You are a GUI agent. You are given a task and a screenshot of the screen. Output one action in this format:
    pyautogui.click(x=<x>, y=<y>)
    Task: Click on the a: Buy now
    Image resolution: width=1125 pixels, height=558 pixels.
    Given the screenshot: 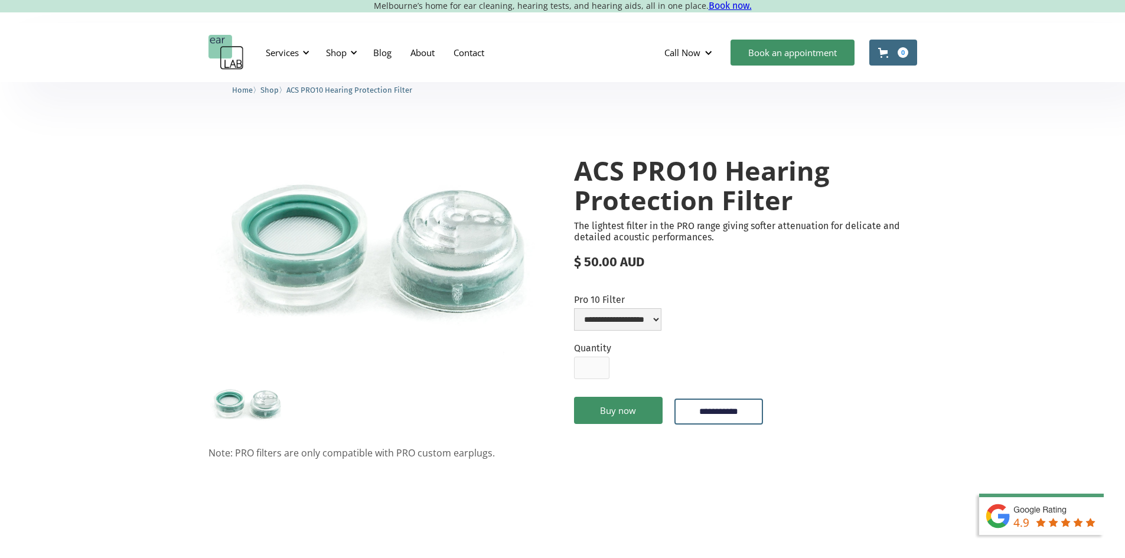 What is the action you would take?
    pyautogui.click(x=618, y=410)
    